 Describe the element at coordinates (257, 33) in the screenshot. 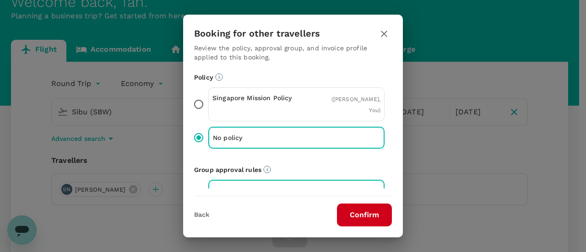

I see `h3: Booking for other travellers` at that location.